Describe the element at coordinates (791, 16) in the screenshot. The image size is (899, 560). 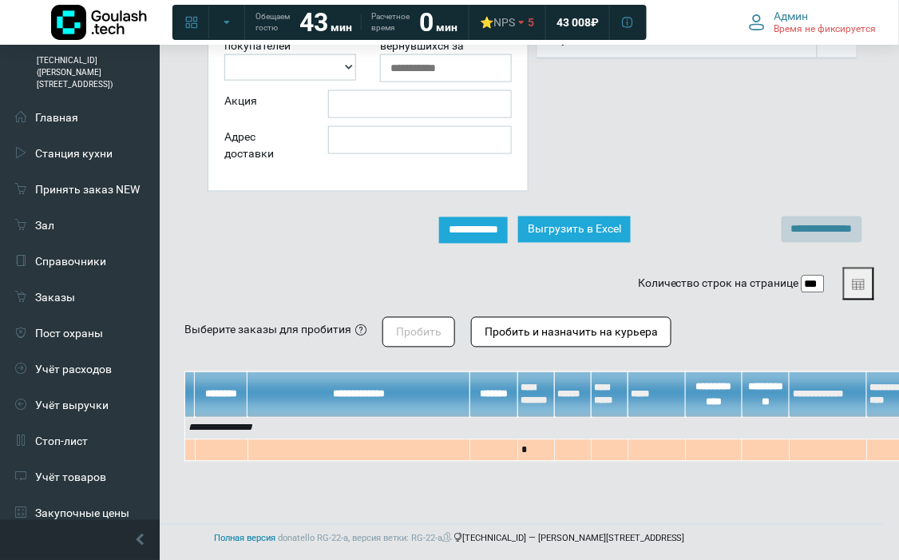
I see `span: Админ` at that location.